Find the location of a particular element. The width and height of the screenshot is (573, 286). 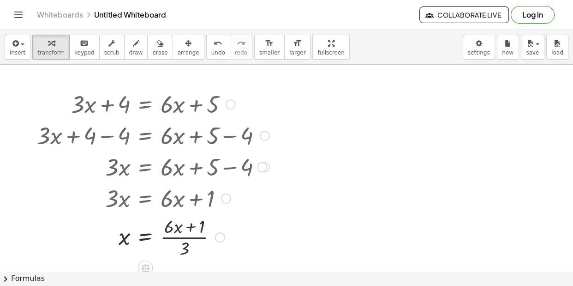

button: keyboardkeypad is located at coordinates (84, 47).